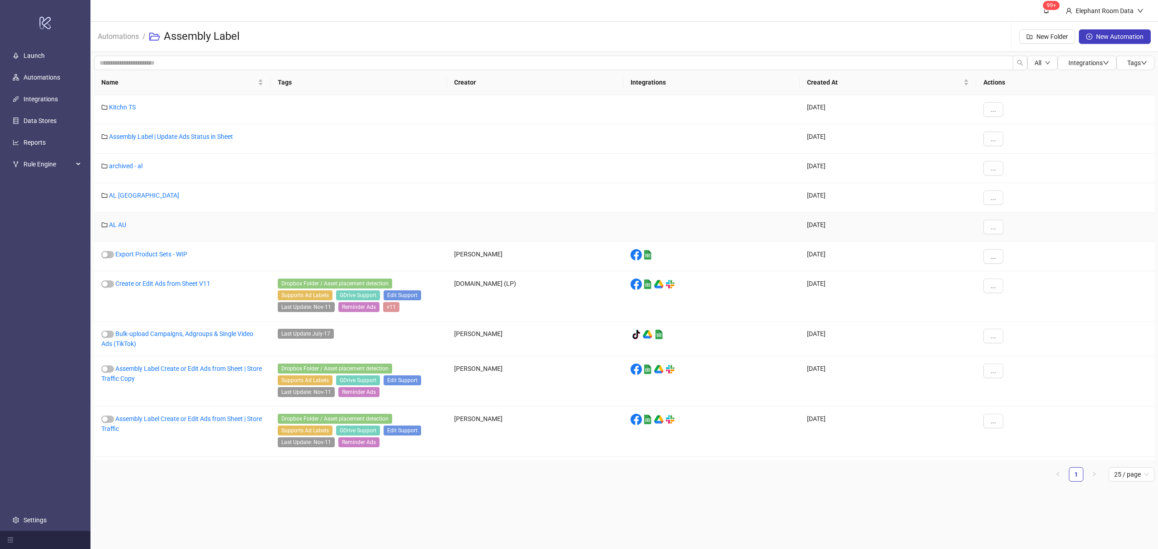 Image resolution: width=1158 pixels, height=549 pixels. I want to click on th: Actions, so click(1065, 82).